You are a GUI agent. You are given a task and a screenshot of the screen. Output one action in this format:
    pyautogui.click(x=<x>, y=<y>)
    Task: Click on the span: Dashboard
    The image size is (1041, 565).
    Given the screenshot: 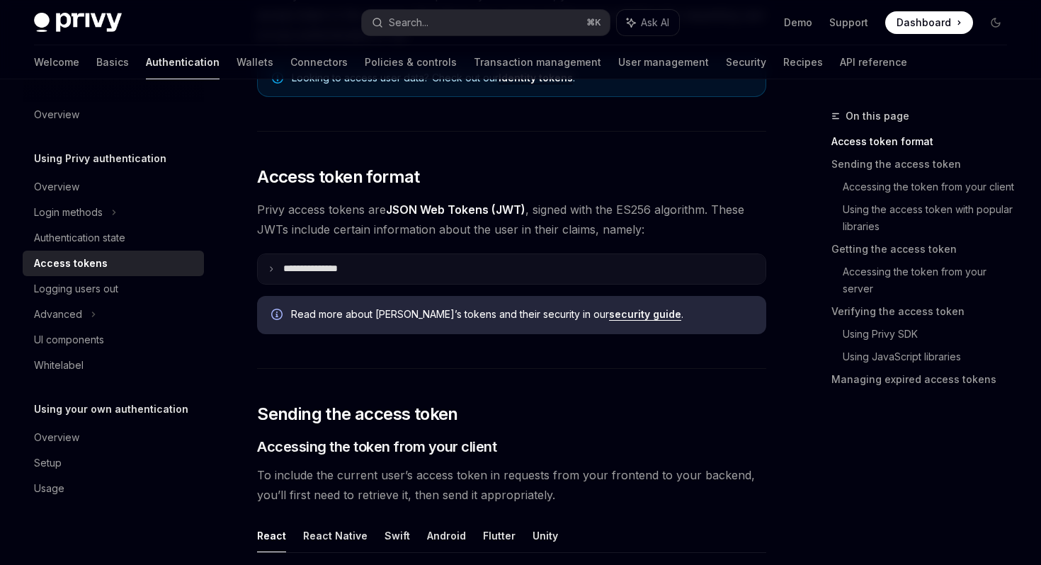 What is the action you would take?
    pyautogui.click(x=923, y=23)
    